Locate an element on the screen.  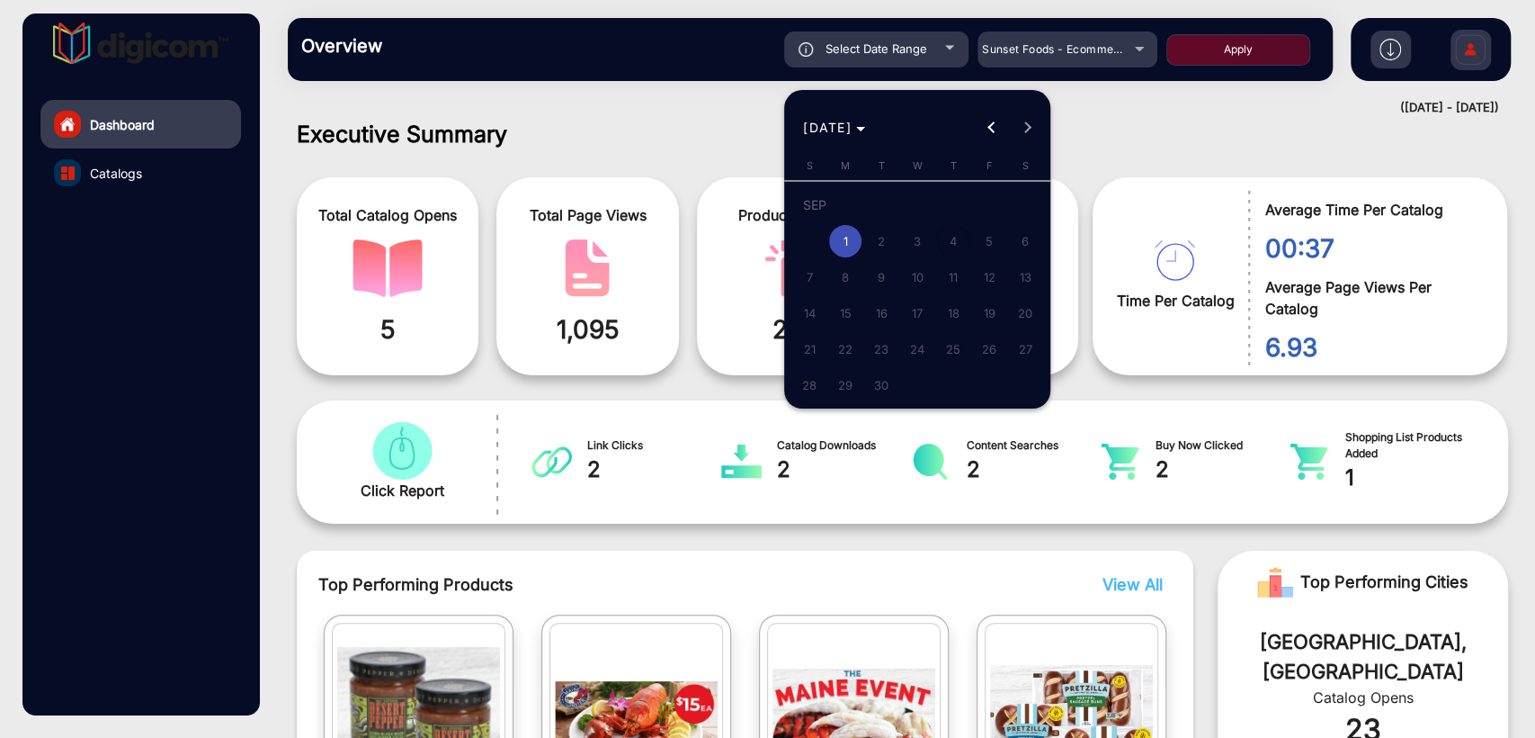
span: 12 is located at coordinates (989, 277).